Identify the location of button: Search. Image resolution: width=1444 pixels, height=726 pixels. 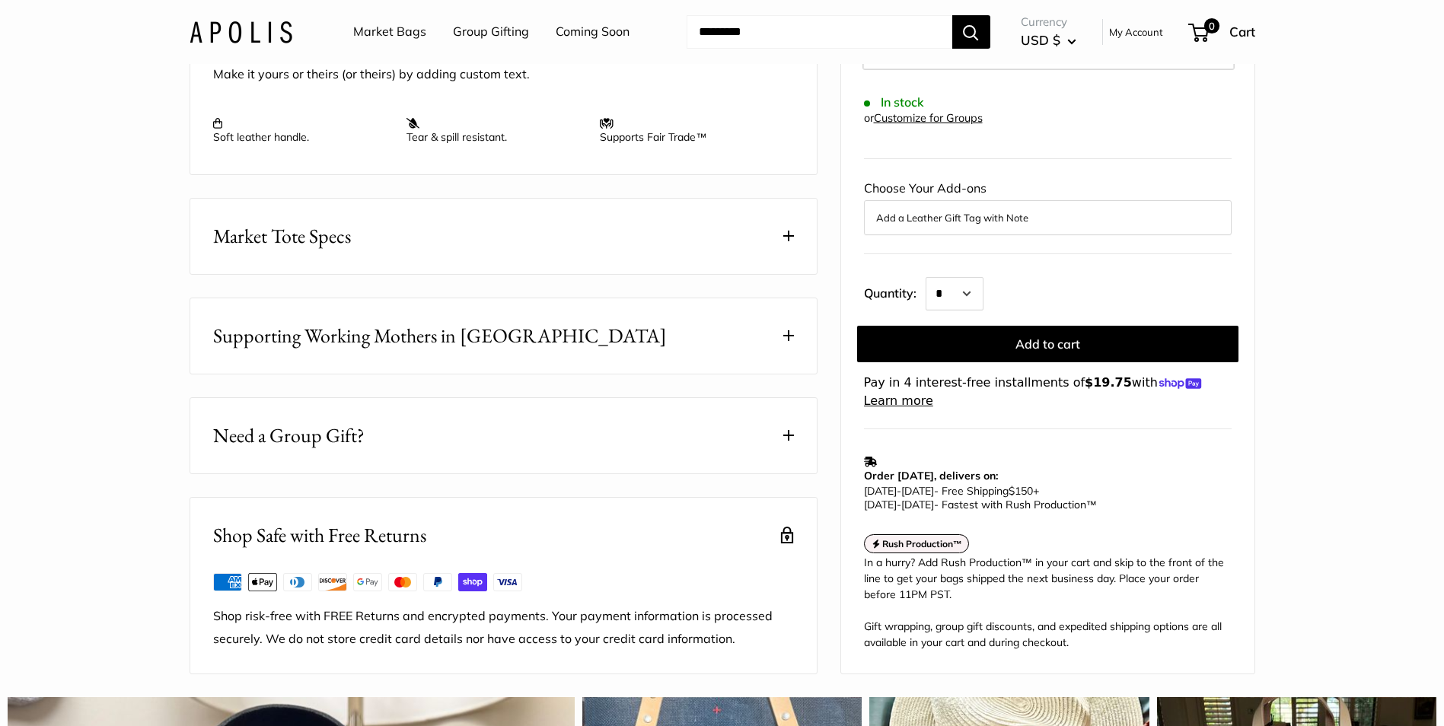
(971, 32).